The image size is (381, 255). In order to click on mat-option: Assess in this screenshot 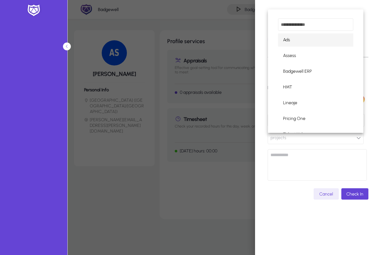, I will do `click(315, 56)`.